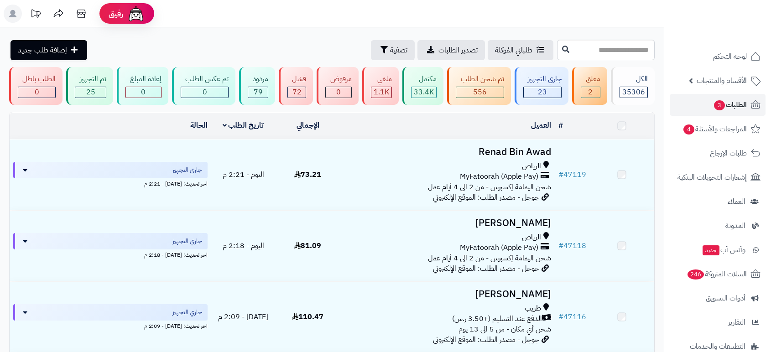 The height and width of the screenshot is (352, 771). What do you see at coordinates (479, 86) in the screenshot?
I see `a: تم شحن الطلب 556` at bounding box center [479, 86].